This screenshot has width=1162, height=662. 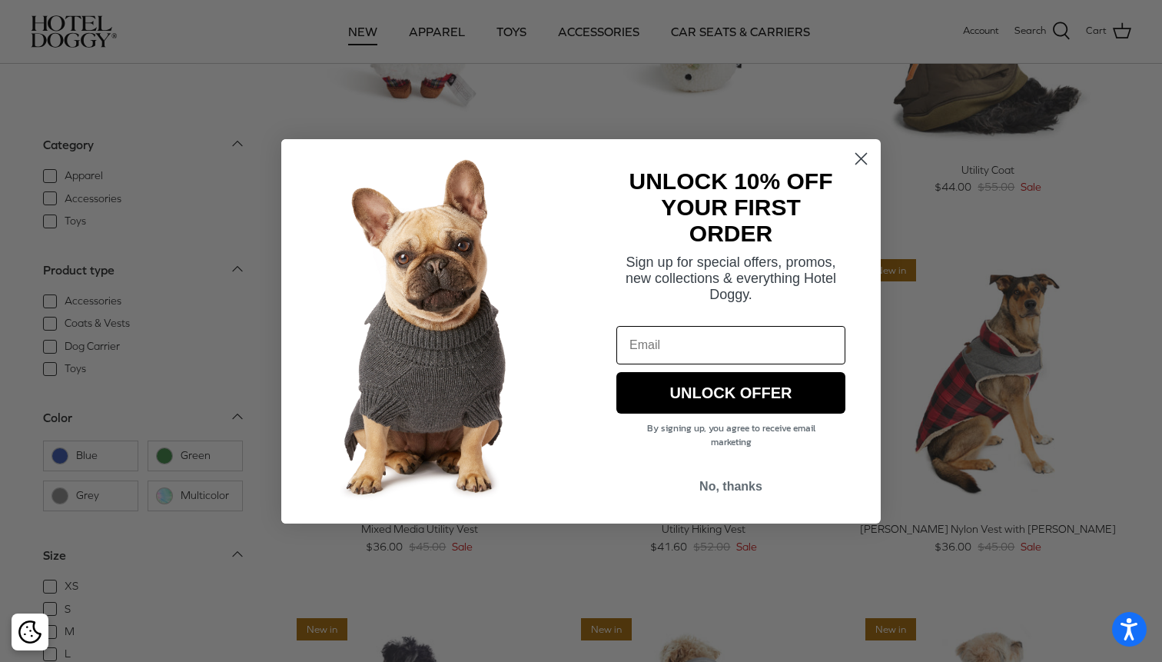 What do you see at coordinates (731, 486) in the screenshot?
I see `button: No, thanks` at bounding box center [731, 486].